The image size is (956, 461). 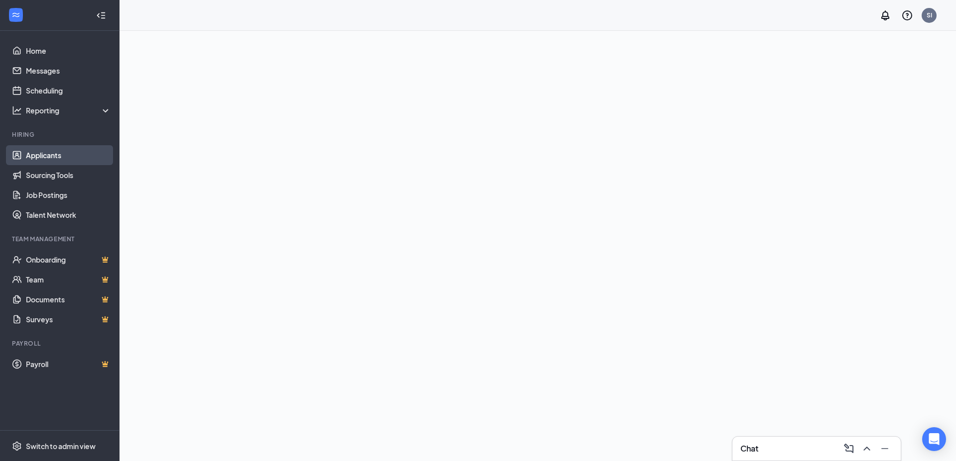 What do you see at coordinates (907, 15) in the screenshot?
I see `svg: QuestionInfo` at bounding box center [907, 15].